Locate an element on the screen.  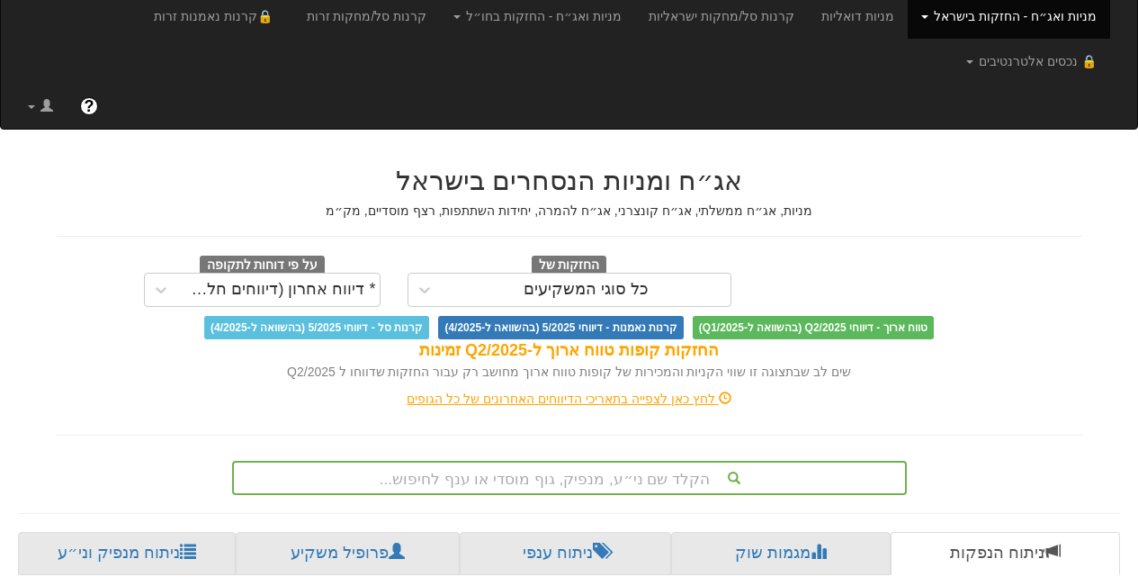
div: הקלד שם ני״ע, מנפיק, גוף מוסדי או ענף לחיפוש... is located at coordinates (570, 478).